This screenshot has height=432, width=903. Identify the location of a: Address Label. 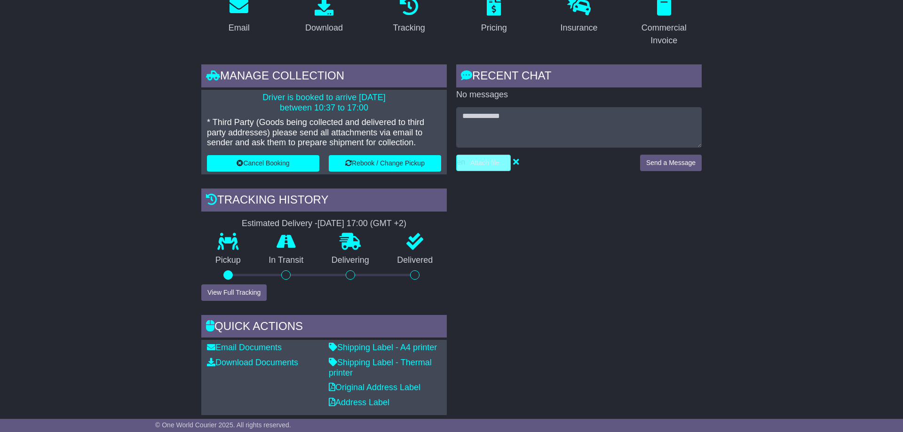
(359, 403).